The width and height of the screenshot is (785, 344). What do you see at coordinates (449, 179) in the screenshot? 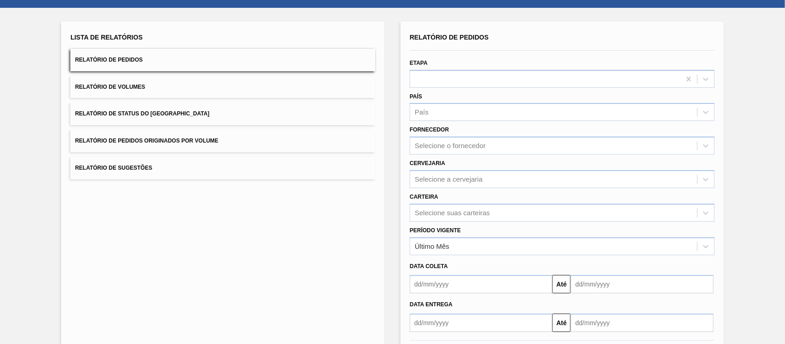
I see `div: Selecione a cervejaria` at bounding box center [449, 179].